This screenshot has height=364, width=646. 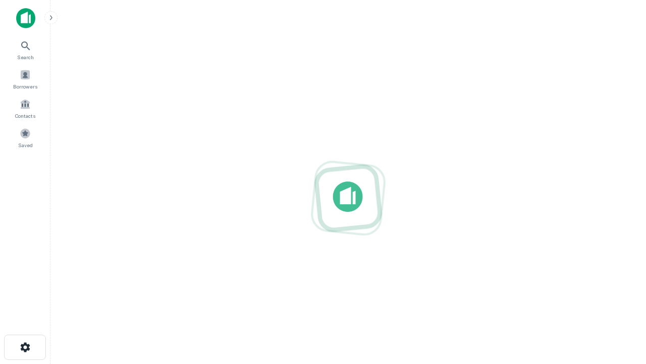 I want to click on a: Contacts, so click(x=25, y=108).